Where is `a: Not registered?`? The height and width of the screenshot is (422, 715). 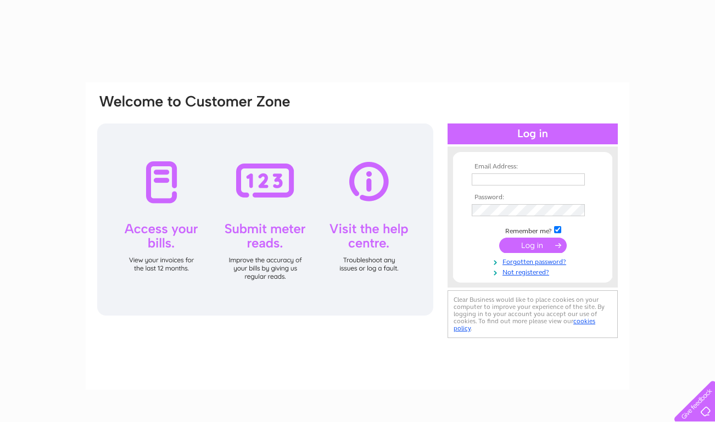
a: Not registered? is located at coordinates (534, 271).